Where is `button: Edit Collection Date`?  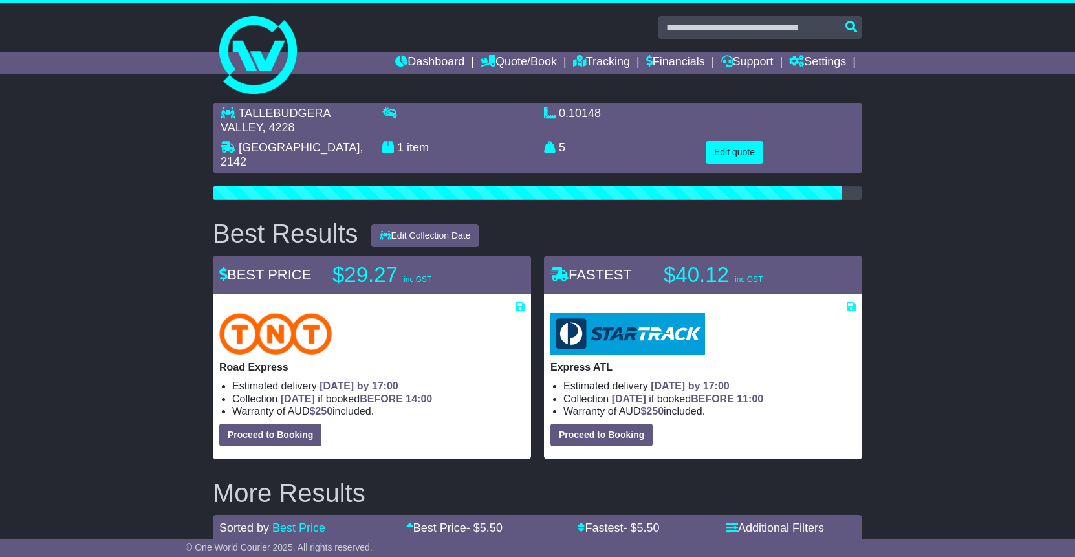 button: Edit Collection Date is located at coordinates (425, 236).